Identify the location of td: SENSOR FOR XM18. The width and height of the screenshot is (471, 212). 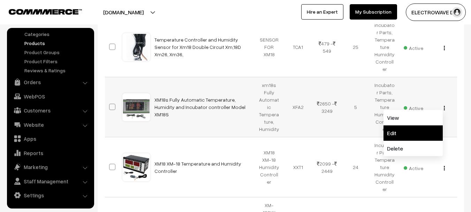
(269, 47).